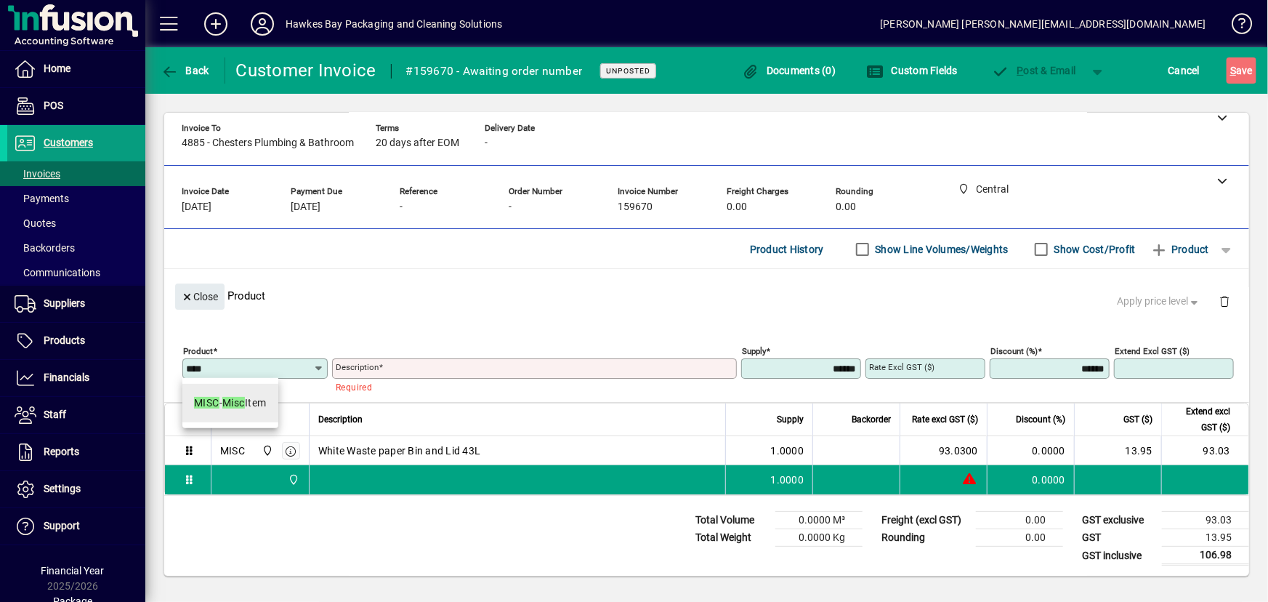 The height and width of the screenshot is (602, 1268). What do you see at coordinates (57, 272) in the screenshot?
I see `span: Communications` at bounding box center [57, 272].